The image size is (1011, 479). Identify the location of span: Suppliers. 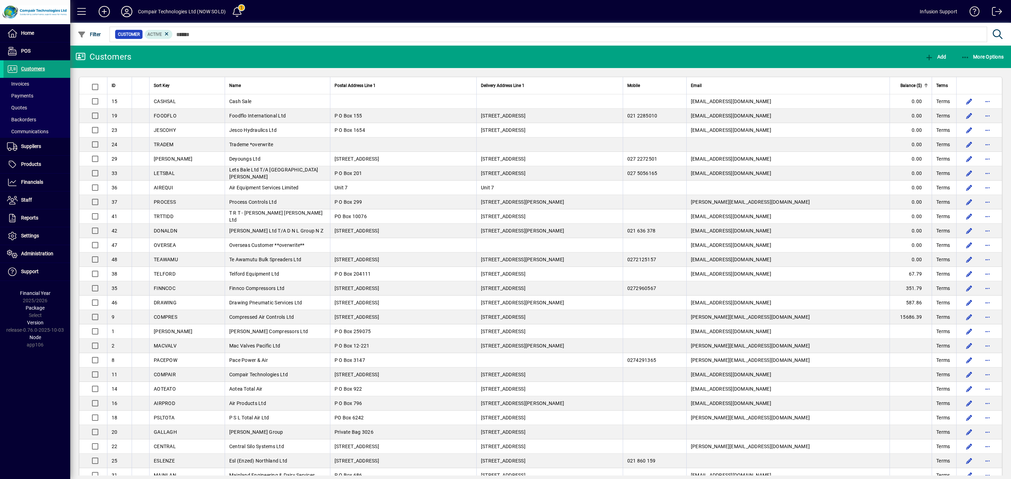
(31, 146).